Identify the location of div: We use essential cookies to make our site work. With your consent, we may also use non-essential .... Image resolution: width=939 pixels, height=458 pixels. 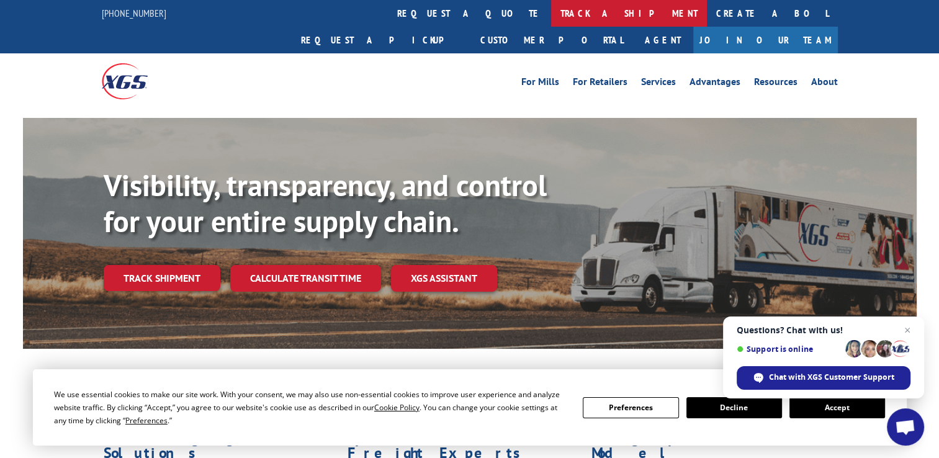
(311, 407).